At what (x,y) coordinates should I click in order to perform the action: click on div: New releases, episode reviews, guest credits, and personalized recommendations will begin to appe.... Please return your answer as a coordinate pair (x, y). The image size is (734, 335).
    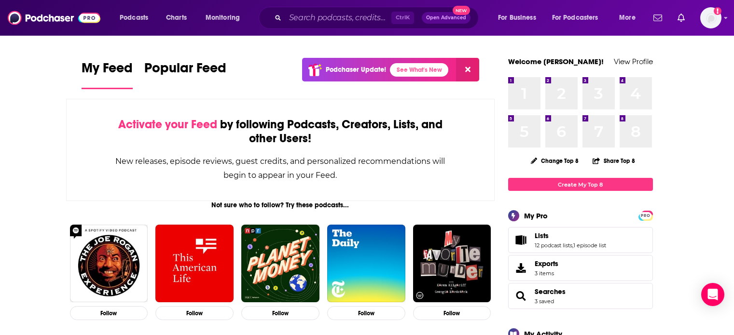
    Looking at the image, I should click on (280, 168).